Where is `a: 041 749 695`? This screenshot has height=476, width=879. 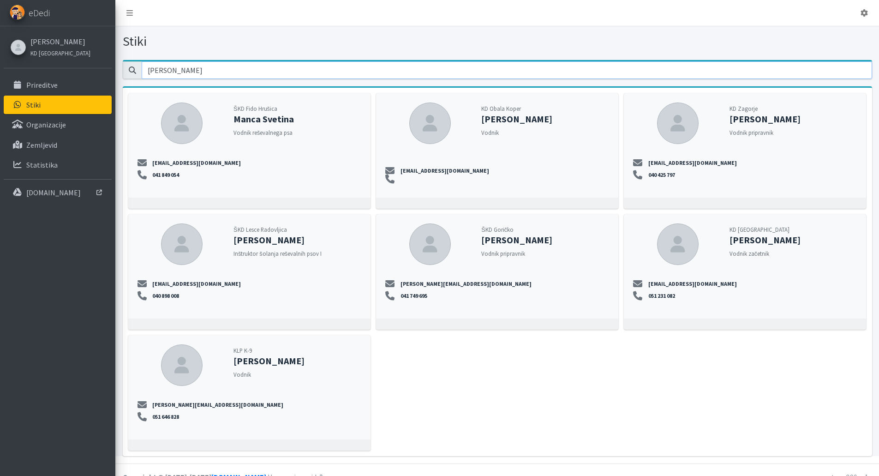 a: 041 749 695 is located at coordinates (414, 296).